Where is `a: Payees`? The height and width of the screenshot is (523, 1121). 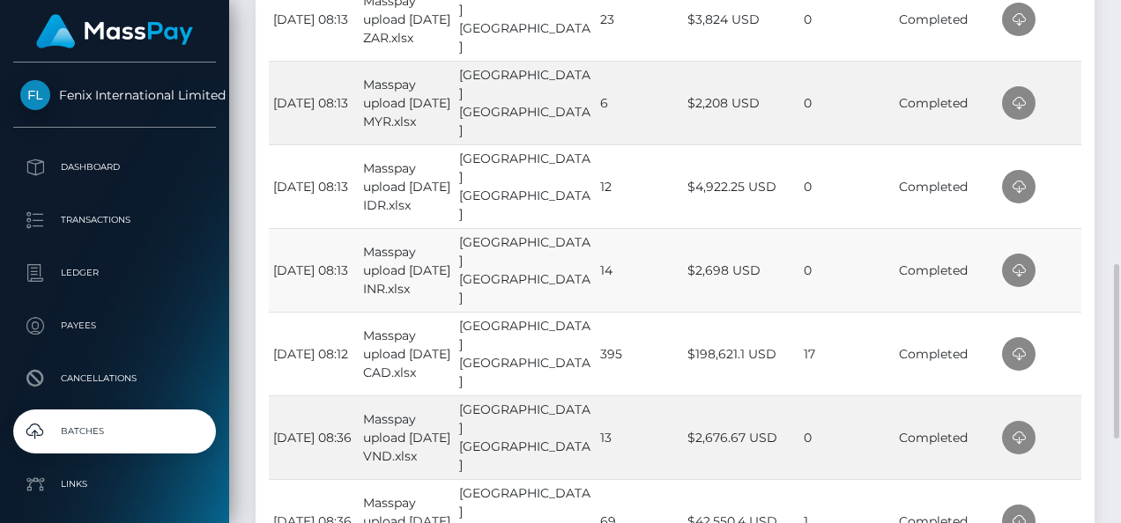
a: Payees is located at coordinates (115, 326).